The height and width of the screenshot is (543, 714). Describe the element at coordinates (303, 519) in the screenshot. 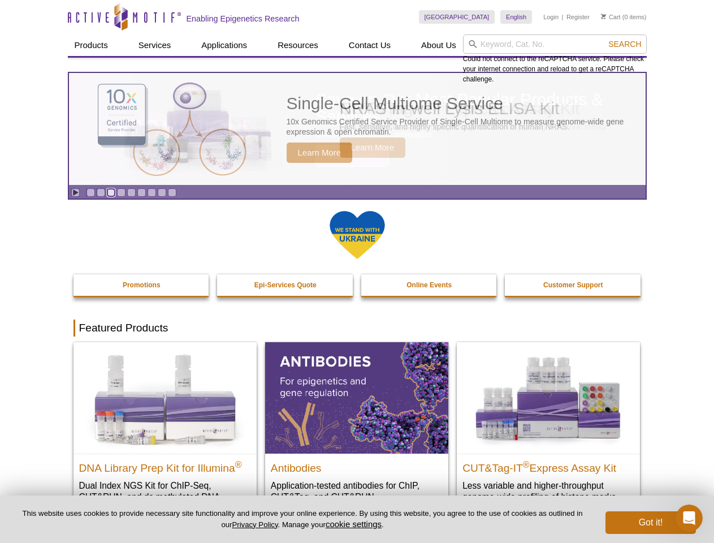

I see `p: This website uses cookies to provide necessary site functionality and improve your online experie...` at that location.